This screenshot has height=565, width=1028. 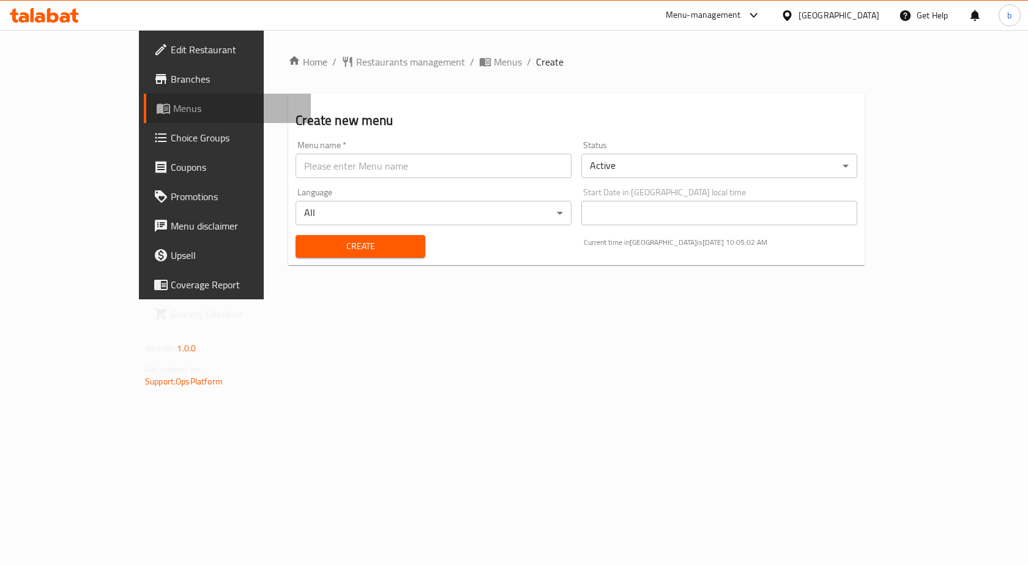 I want to click on div: Menu-management, so click(x=703, y=15).